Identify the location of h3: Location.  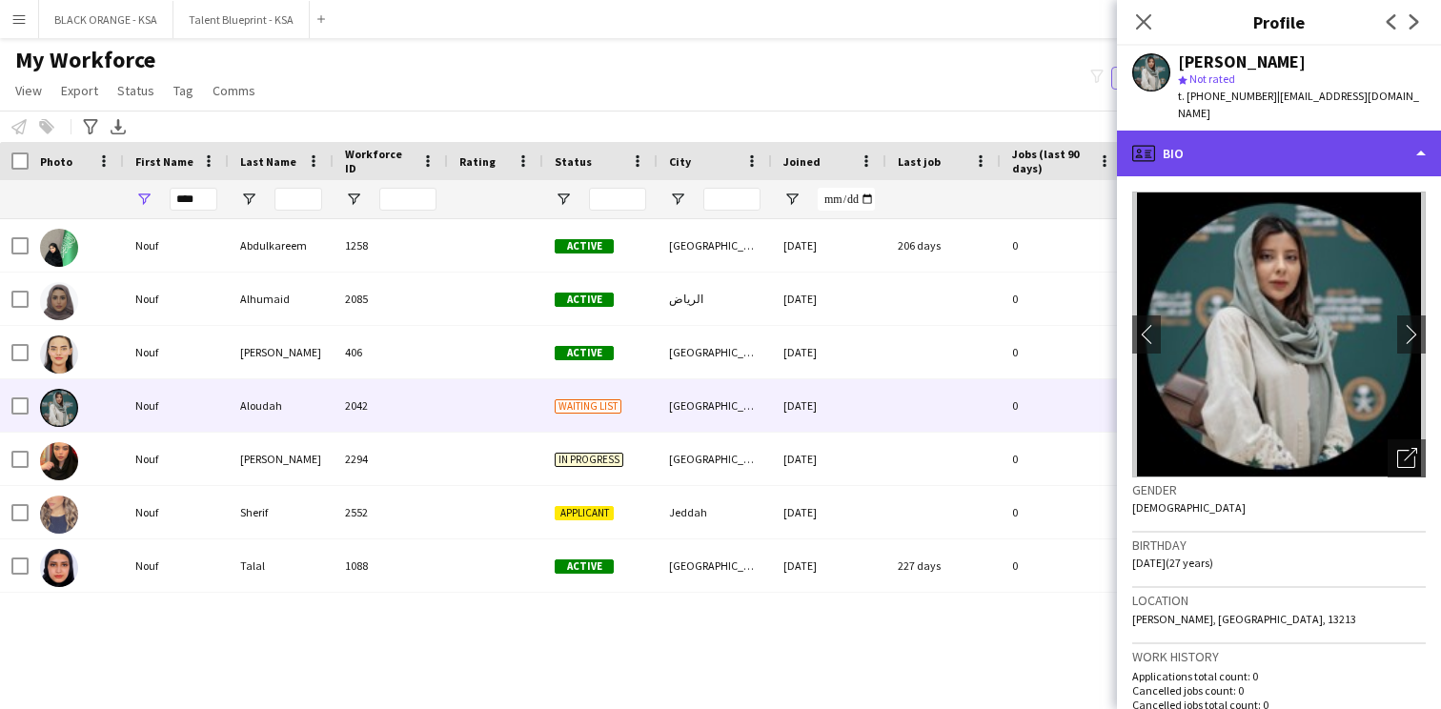
(1279, 601).